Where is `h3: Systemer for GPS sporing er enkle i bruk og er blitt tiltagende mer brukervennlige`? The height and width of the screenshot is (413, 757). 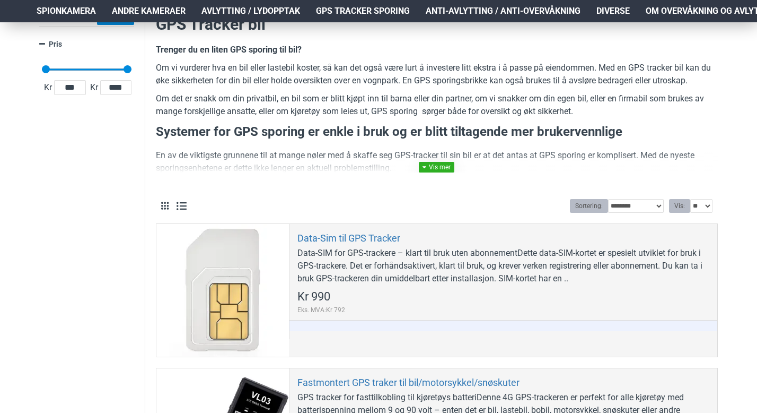 h3: Systemer for GPS sporing er enkle i bruk og er blitt tiltagende mer brukervennlige is located at coordinates (437, 132).